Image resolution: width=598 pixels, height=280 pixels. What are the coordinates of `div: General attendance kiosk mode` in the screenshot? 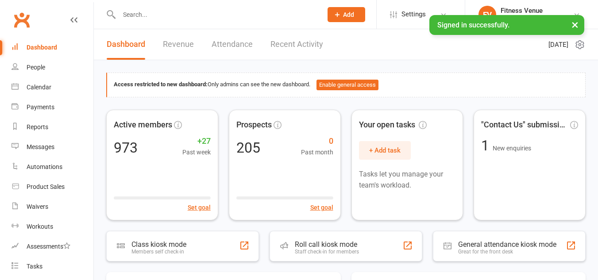 It's located at (507, 244).